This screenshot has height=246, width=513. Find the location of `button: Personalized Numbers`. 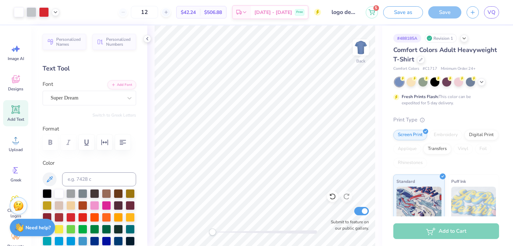

button: Personalized Numbers is located at coordinates (114, 42).